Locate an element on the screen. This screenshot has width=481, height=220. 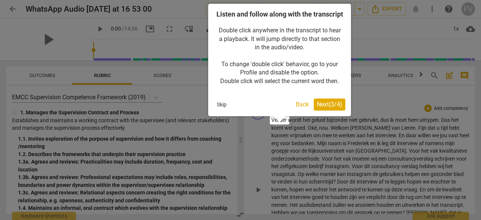
span: Next ( 3 / 4 ) is located at coordinates (329, 104).